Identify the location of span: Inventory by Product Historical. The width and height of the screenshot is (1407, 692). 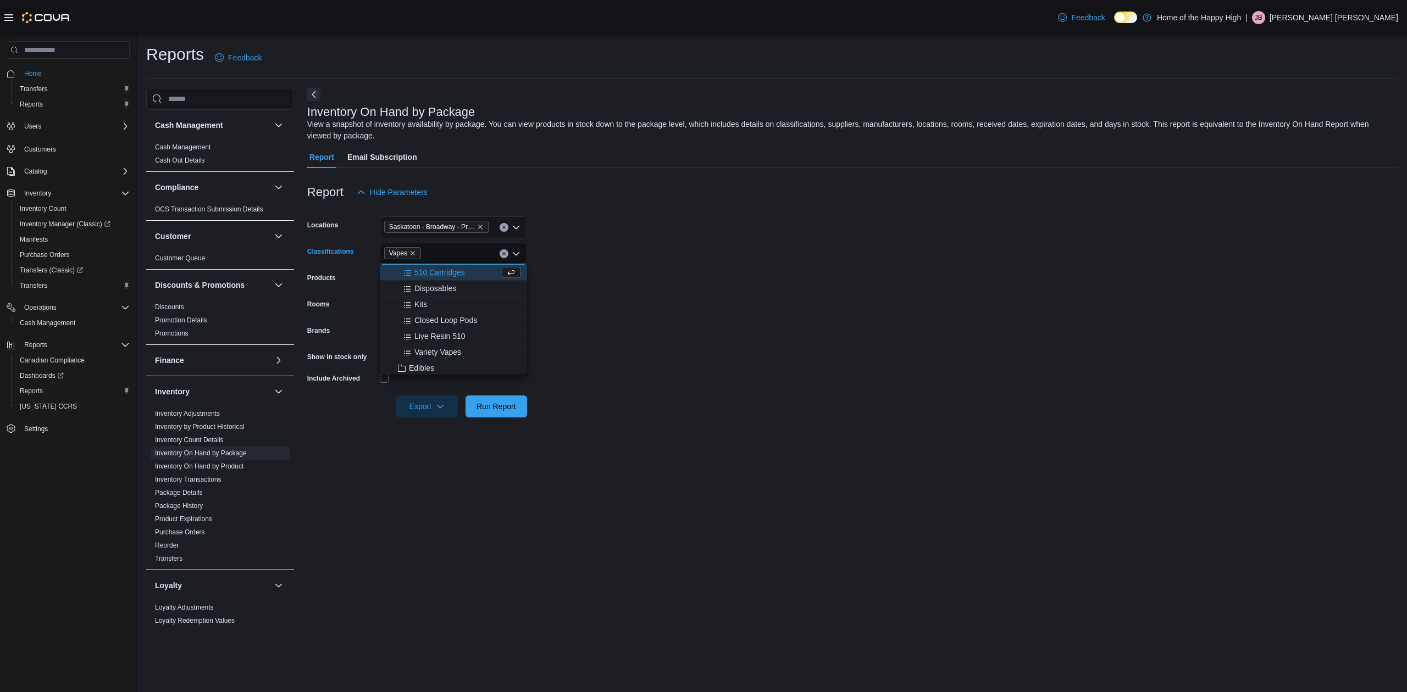
(199, 427).